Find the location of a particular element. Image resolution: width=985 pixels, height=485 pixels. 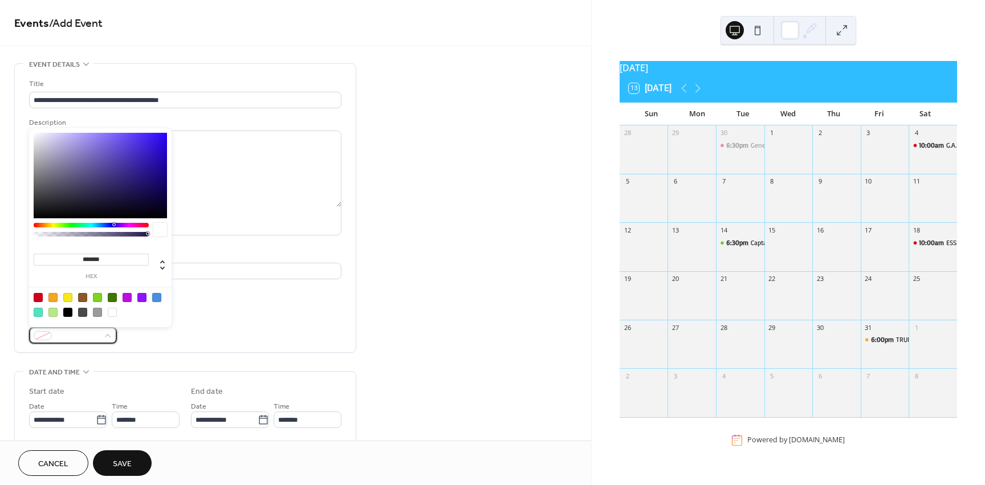

div: Mon is located at coordinates (697, 114).